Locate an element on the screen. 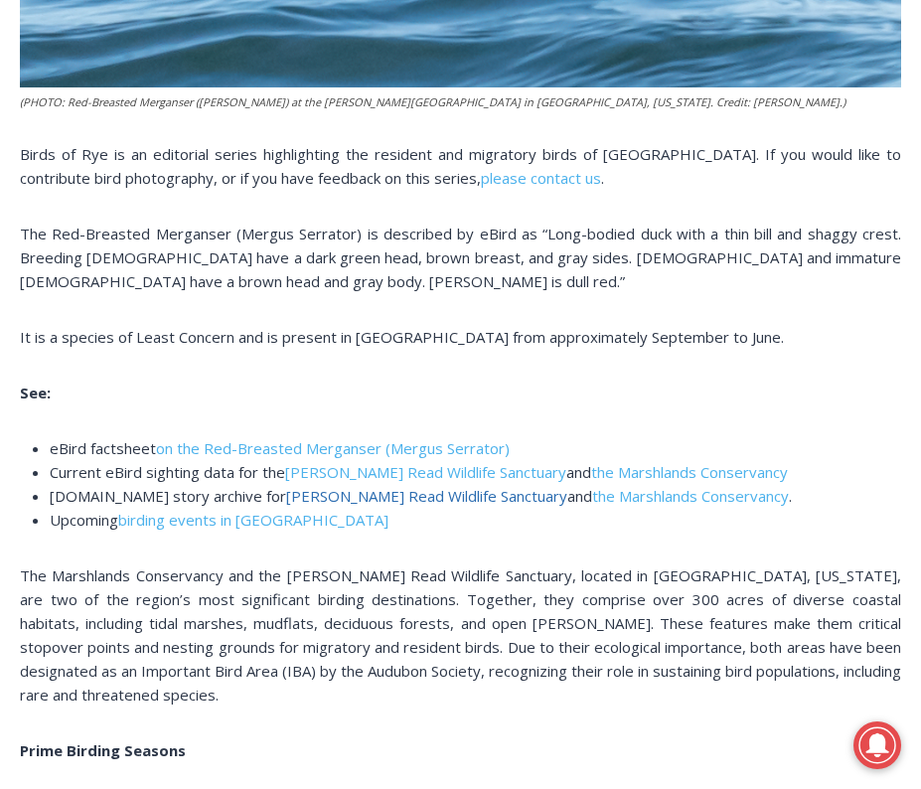 The image size is (921, 789). li: Current eBird sighting data for the and is located at coordinates (475, 472).